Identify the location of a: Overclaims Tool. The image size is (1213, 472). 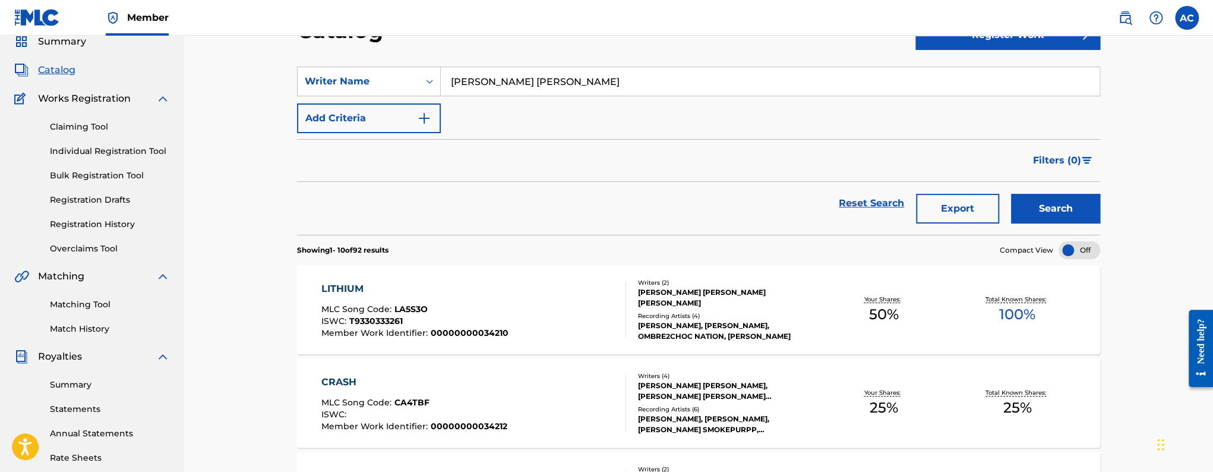
(110, 248).